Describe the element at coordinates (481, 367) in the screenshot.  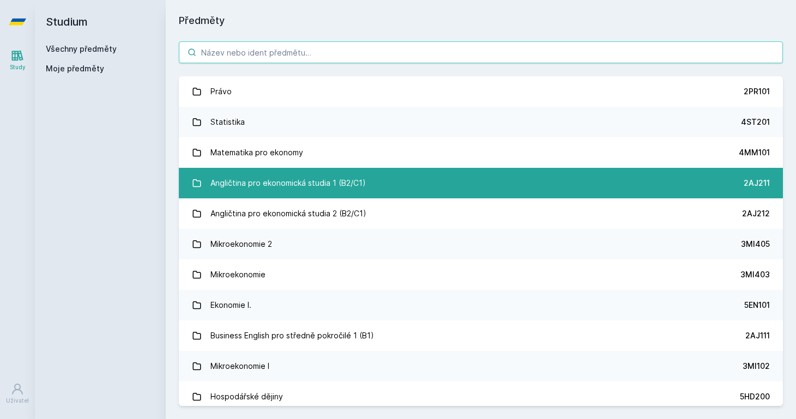
I see `a: Mikroekonomie I 3MI102` at that location.